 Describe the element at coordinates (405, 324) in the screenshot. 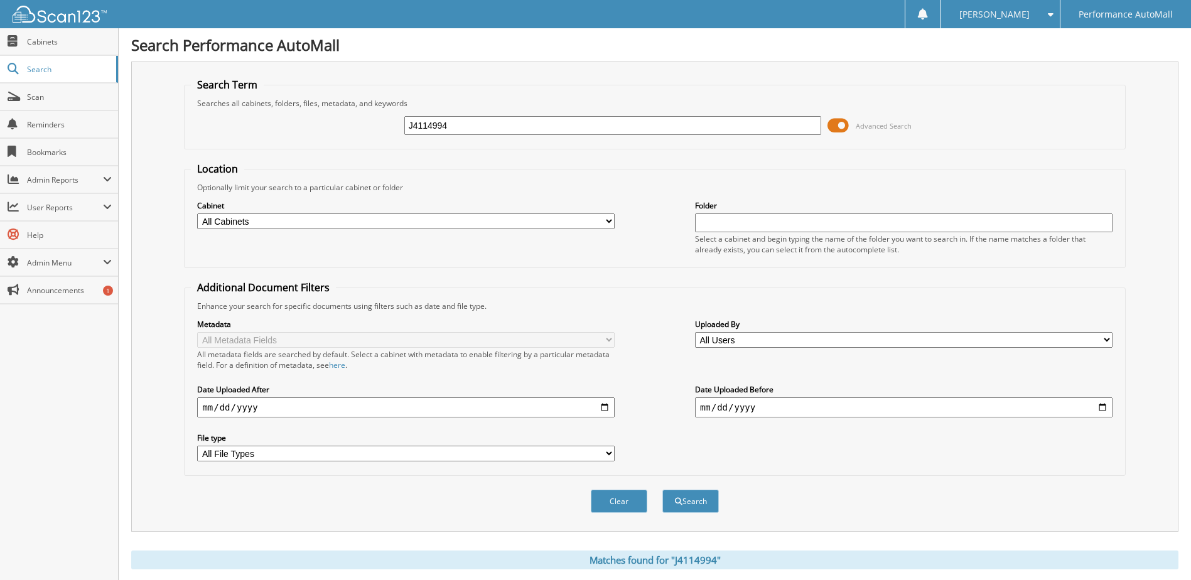

I see `label: Metadata` at that location.